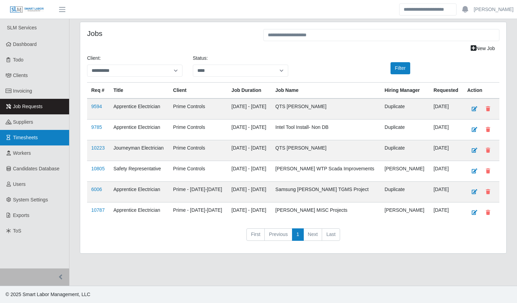 This screenshot has height=303, width=517. I want to click on th: Req #, so click(98, 91).